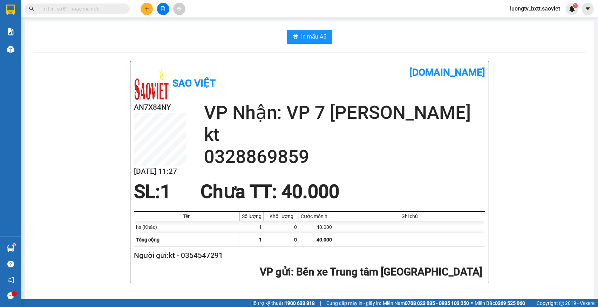 Image resolution: width=598 pixels, height=307 pixels. I want to click on button: aim, so click(179, 9).